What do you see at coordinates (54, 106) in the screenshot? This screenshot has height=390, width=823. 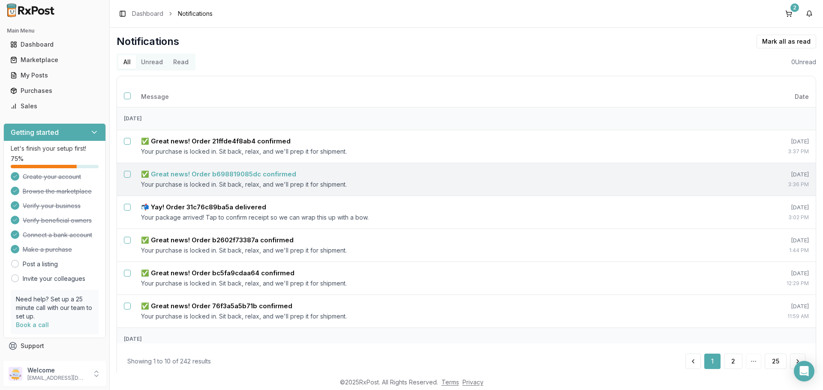 I see `div: Sales` at bounding box center [54, 106].